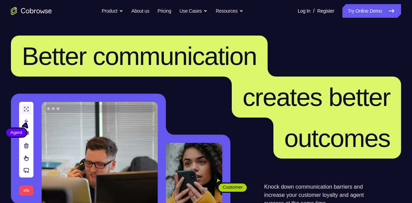  I want to click on a: Go to the home page, so click(31, 11).